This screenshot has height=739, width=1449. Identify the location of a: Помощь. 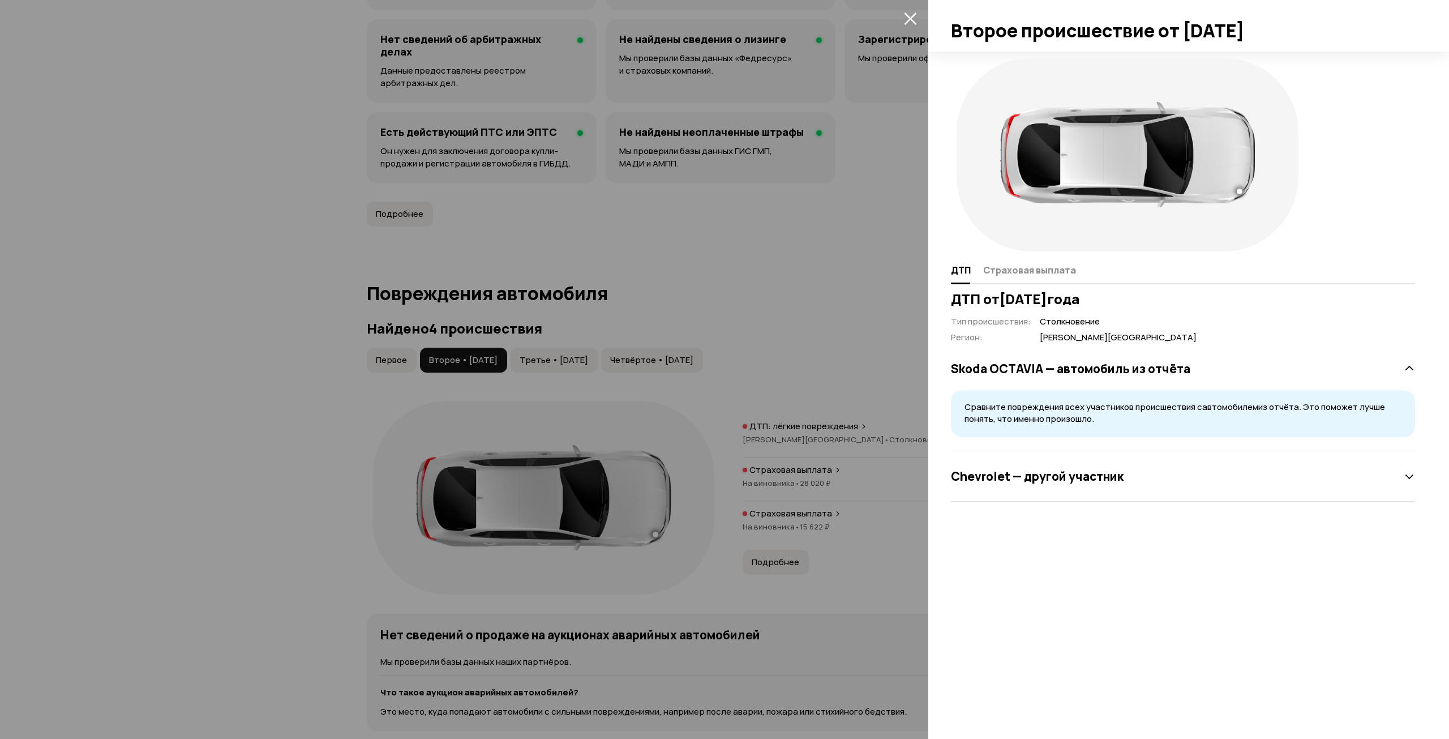
(970, 20).